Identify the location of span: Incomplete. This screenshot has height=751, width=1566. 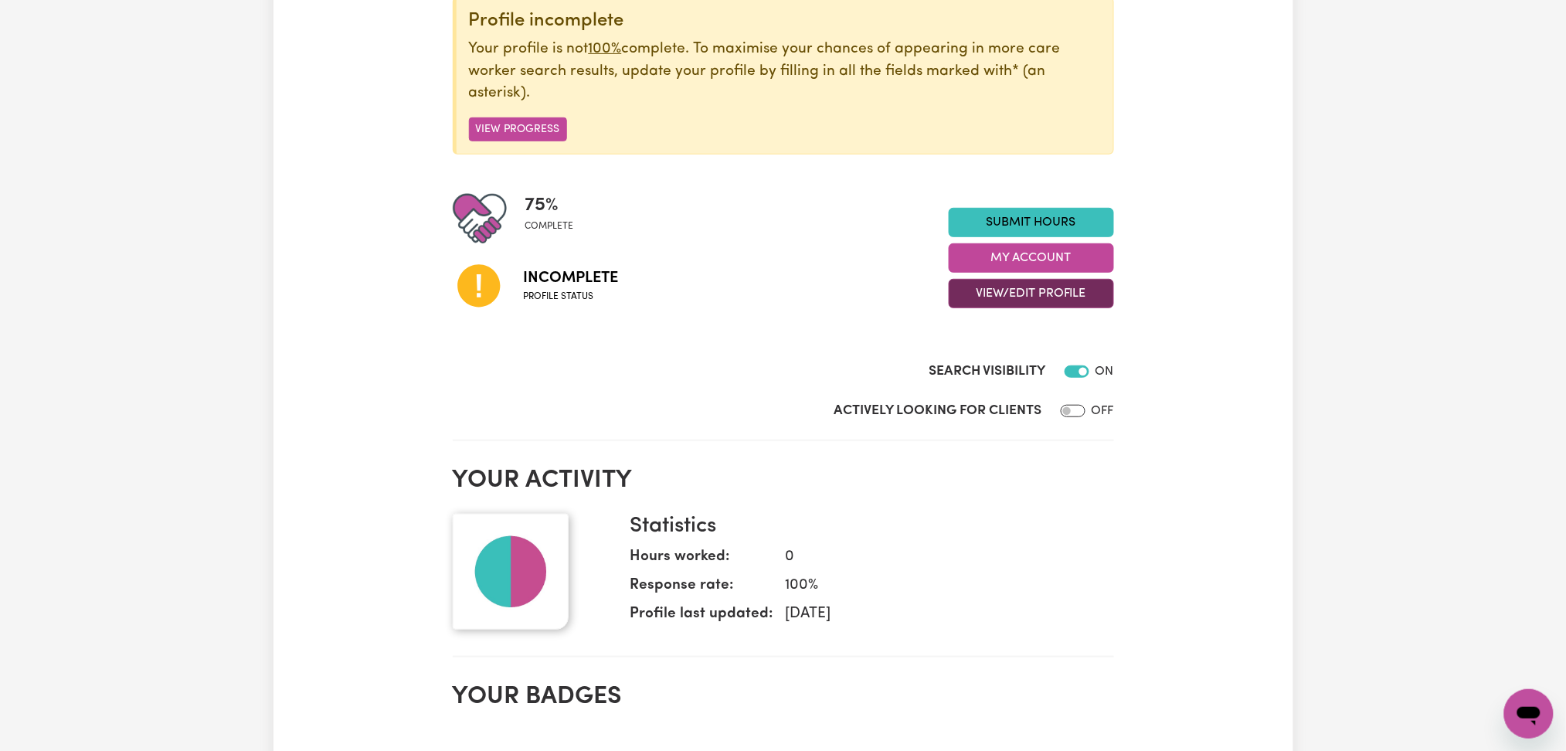
(571, 278).